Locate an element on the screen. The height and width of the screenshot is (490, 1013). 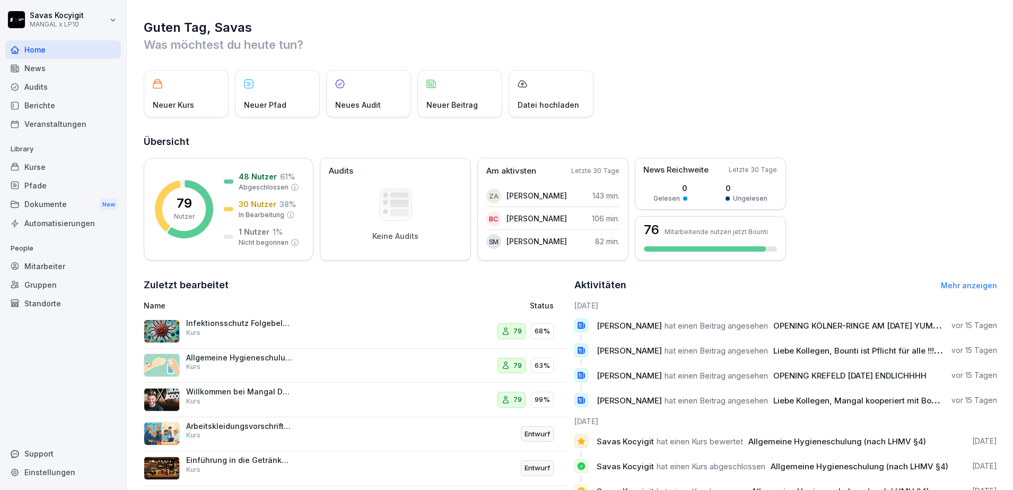
p: Mitarbeitende nutzen jetzt Bounti is located at coordinates (716, 231).